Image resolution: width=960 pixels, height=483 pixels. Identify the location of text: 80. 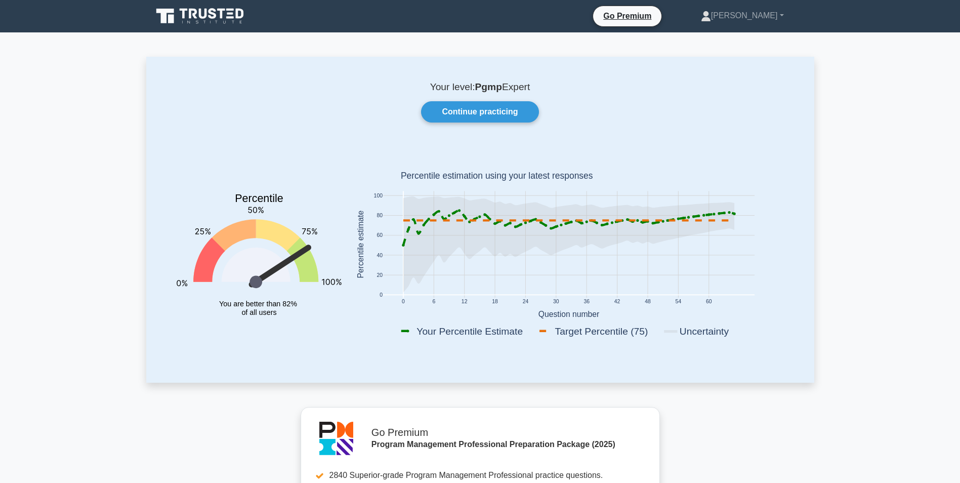
(380, 216).